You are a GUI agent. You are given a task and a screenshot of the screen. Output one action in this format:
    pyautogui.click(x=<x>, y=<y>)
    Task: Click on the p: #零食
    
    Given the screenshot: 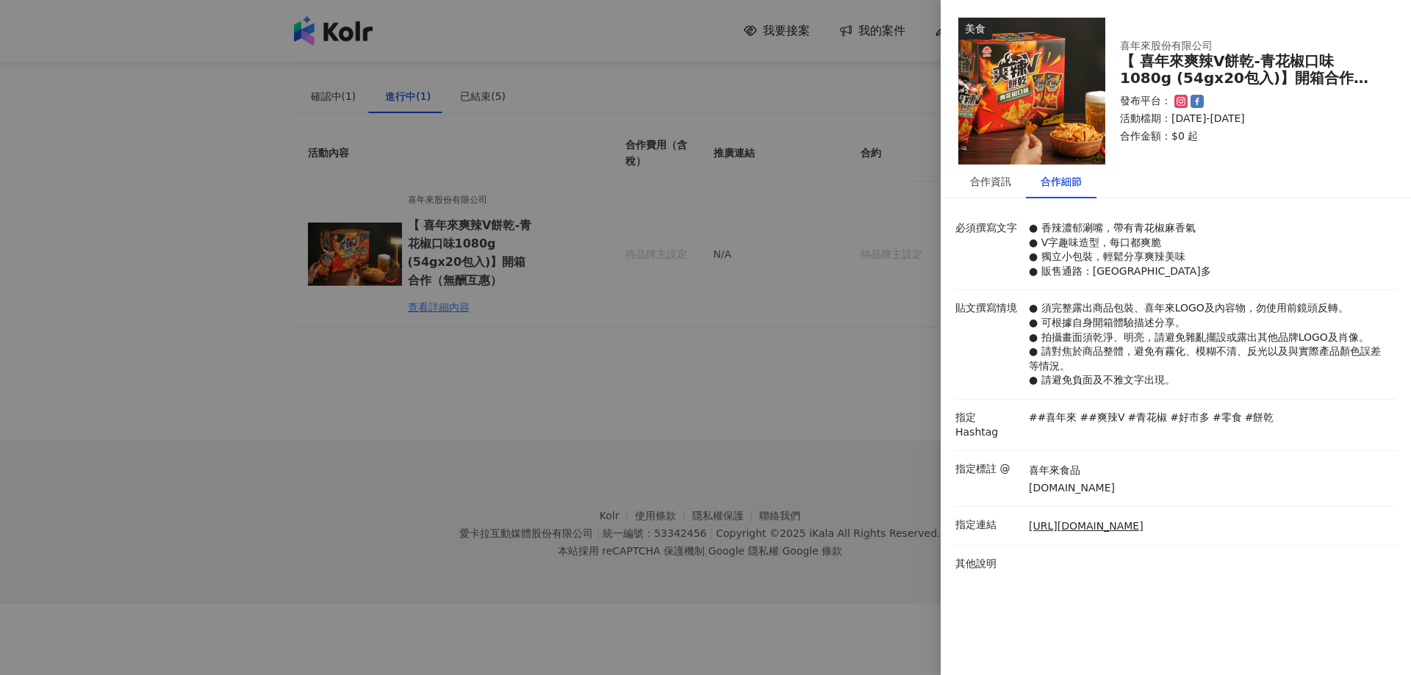 What is the action you would take?
    pyautogui.click(x=1227, y=418)
    